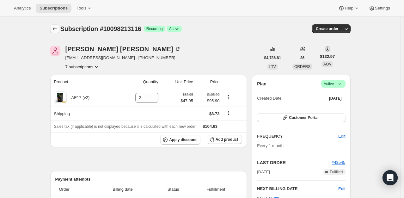  I want to click on span: $8.73, so click(214, 114).